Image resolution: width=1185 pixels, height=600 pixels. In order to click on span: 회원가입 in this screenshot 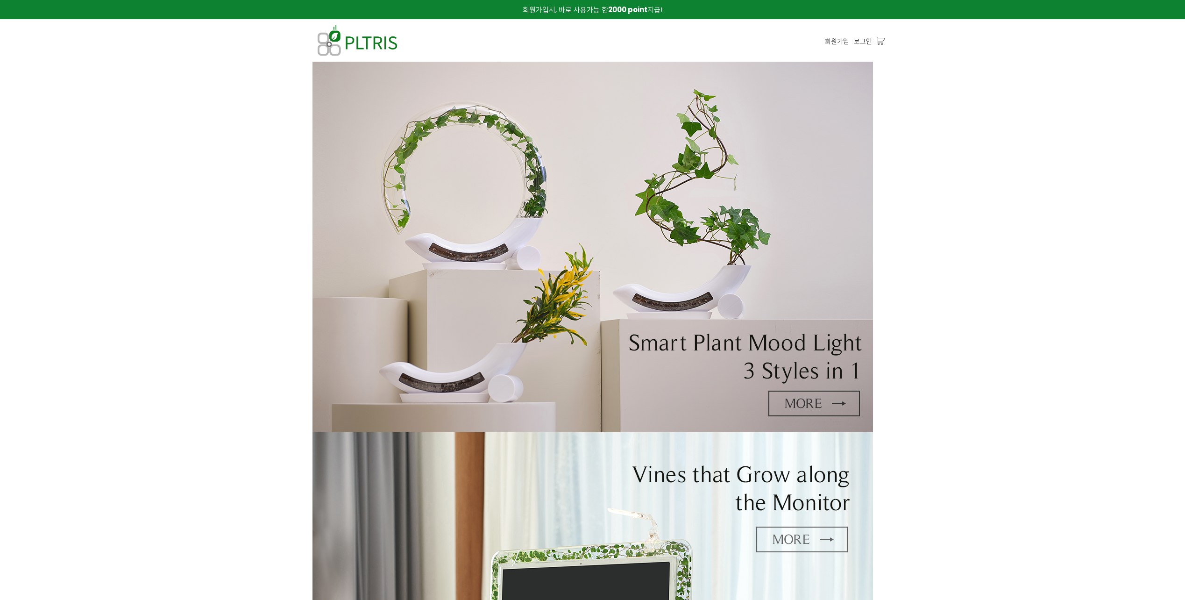, I will do `click(837, 41)`.